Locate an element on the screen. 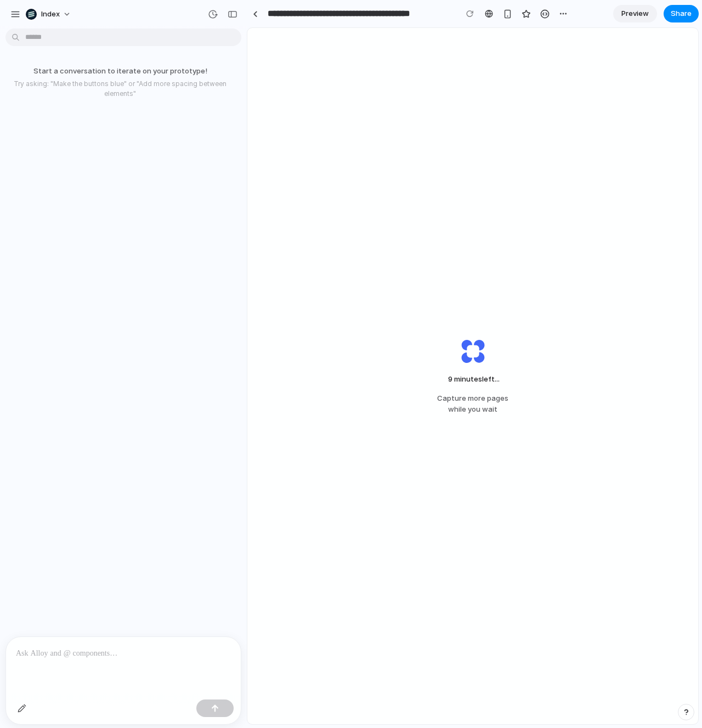  button: Share is located at coordinates (681, 14).